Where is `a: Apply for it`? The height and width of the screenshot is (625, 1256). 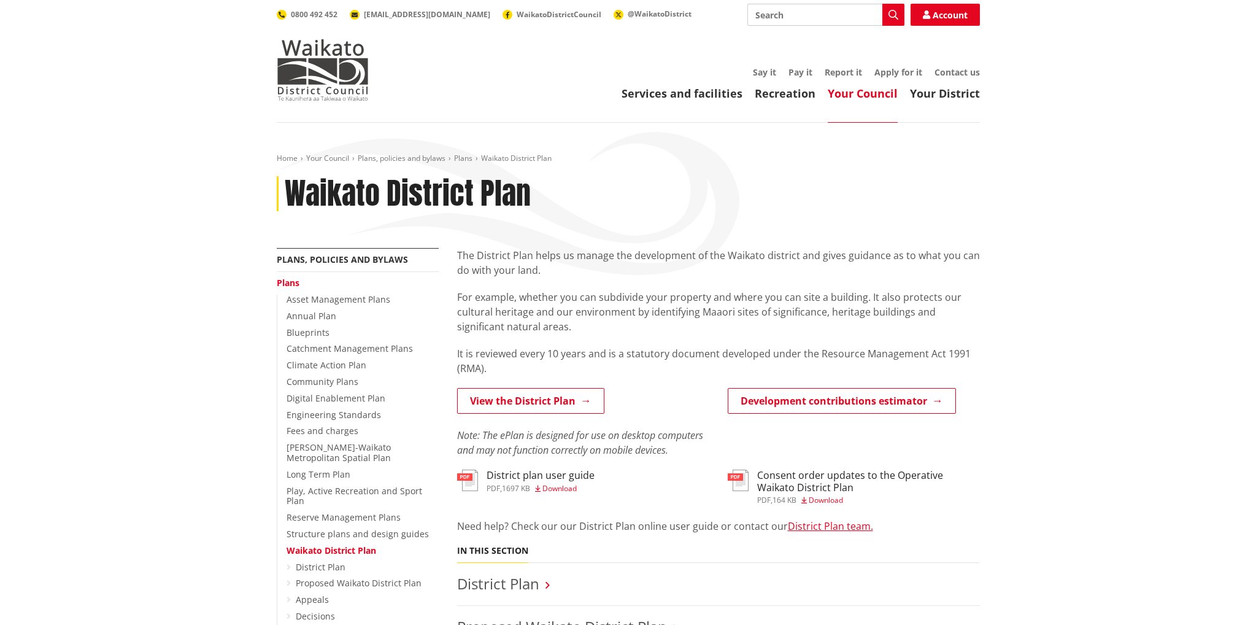 a: Apply for it is located at coordinates (899, 72).